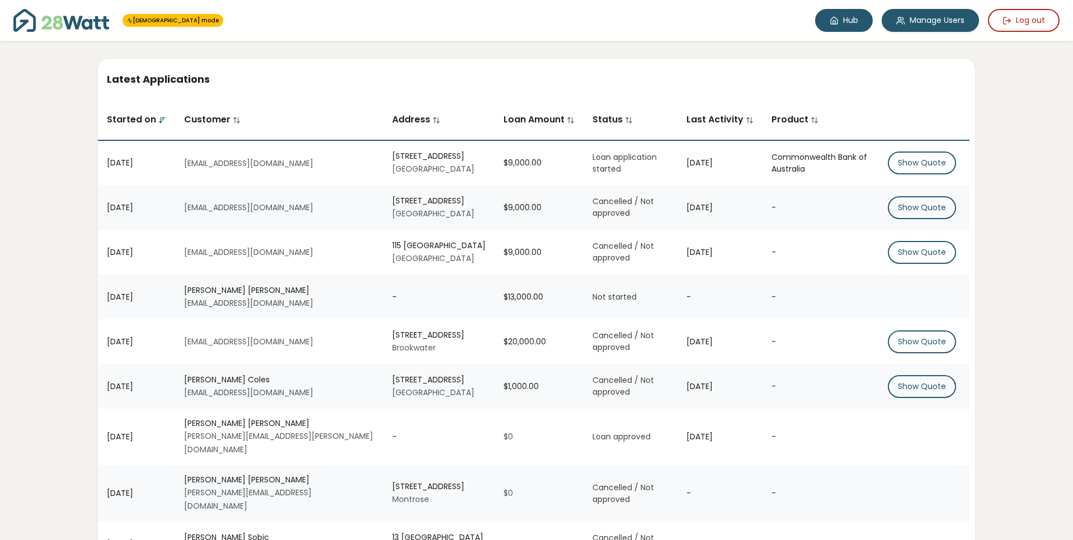  Describe the element at coordinates (173, 20) in the screenshot. I see `span: You're in 28Watt mode - full access to all features!` at that location.